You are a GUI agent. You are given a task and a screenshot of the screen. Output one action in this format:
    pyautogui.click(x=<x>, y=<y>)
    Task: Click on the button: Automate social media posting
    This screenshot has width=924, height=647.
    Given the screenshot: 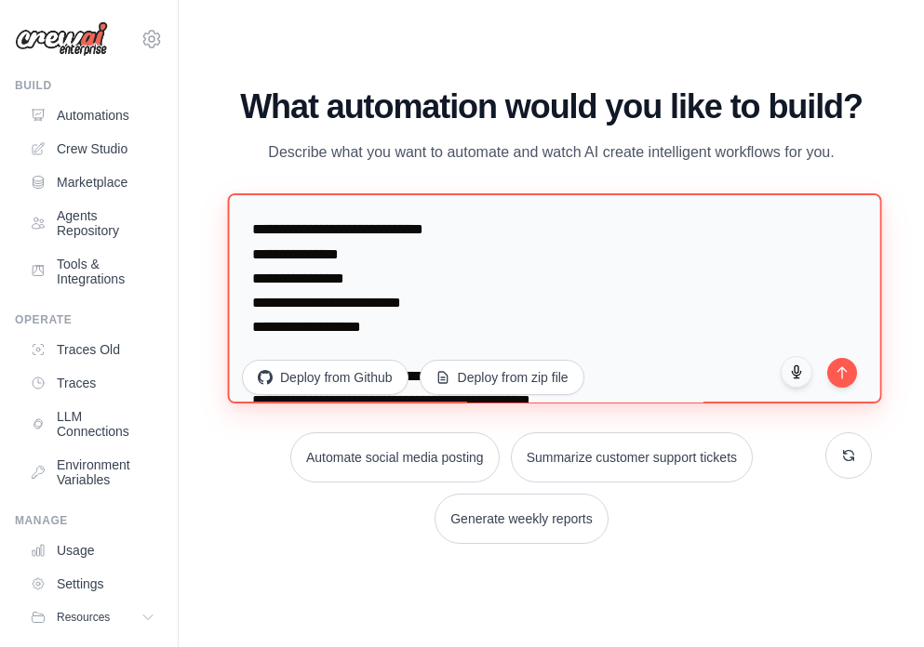 What is the action you would take?
    pyautogui.click(x=394, y=458)
    